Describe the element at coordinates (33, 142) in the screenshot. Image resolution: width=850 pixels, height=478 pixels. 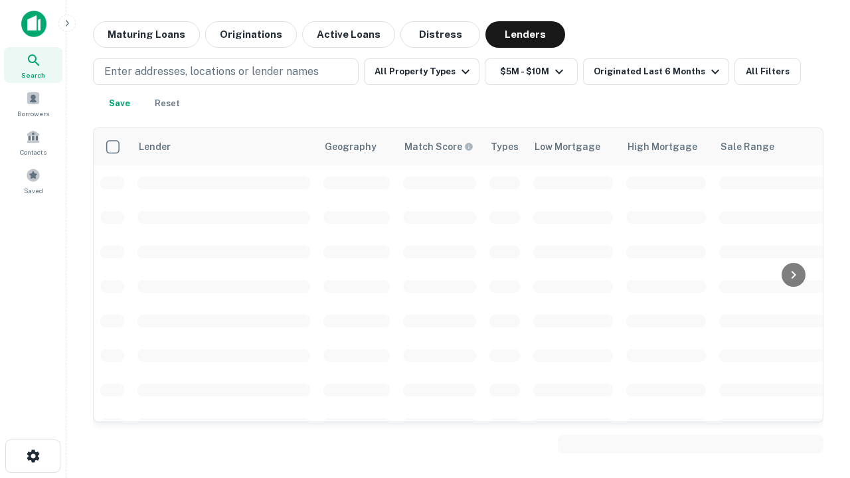
I see `a: Contacts` at that location.